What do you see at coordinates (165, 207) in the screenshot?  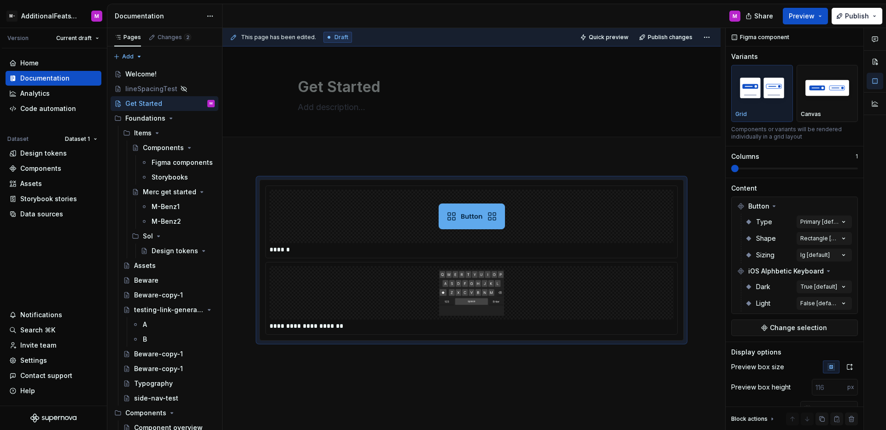 I see `div: M-Benz1` at bounding box center [165, 207].